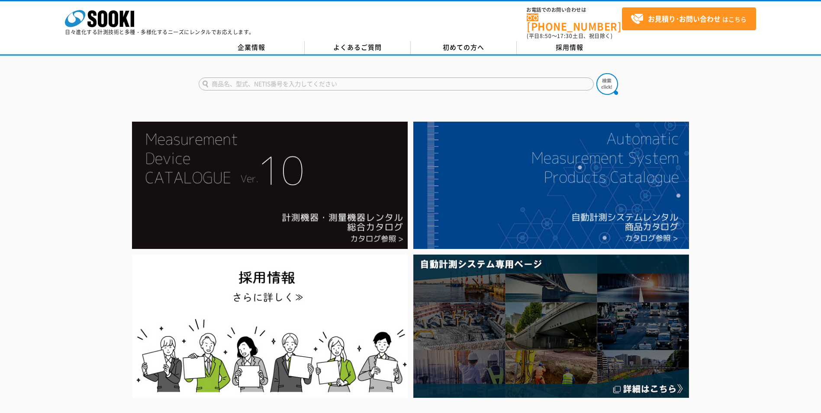 This screenshot has width=821, height=413. Describe the element at coordinates (270, 185) in the screenshot. I see `img: Catalog Ver10` at that location.